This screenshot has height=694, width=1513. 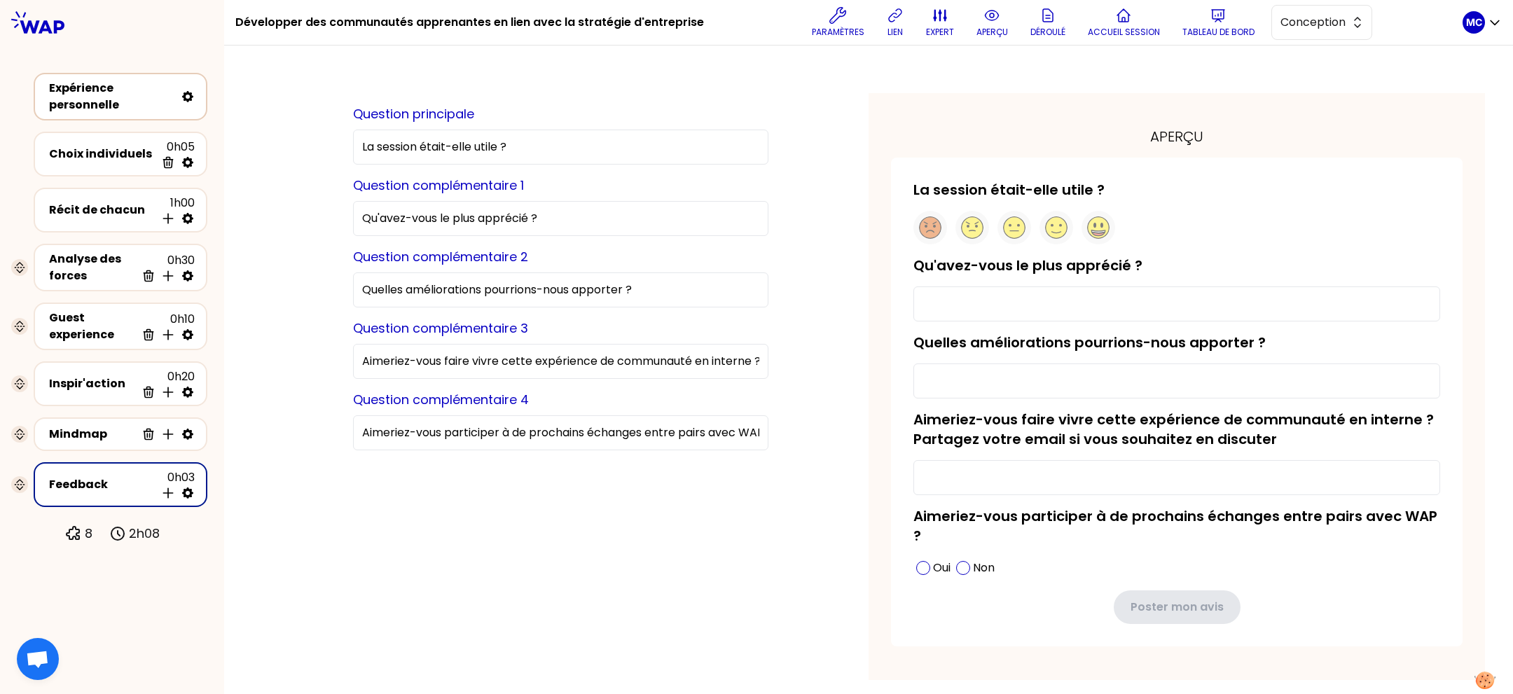 What do you see at coordinates (441, 256) in the screenshot?
I see `label: Question complémentaire 2` at bounding box center [441, 256].